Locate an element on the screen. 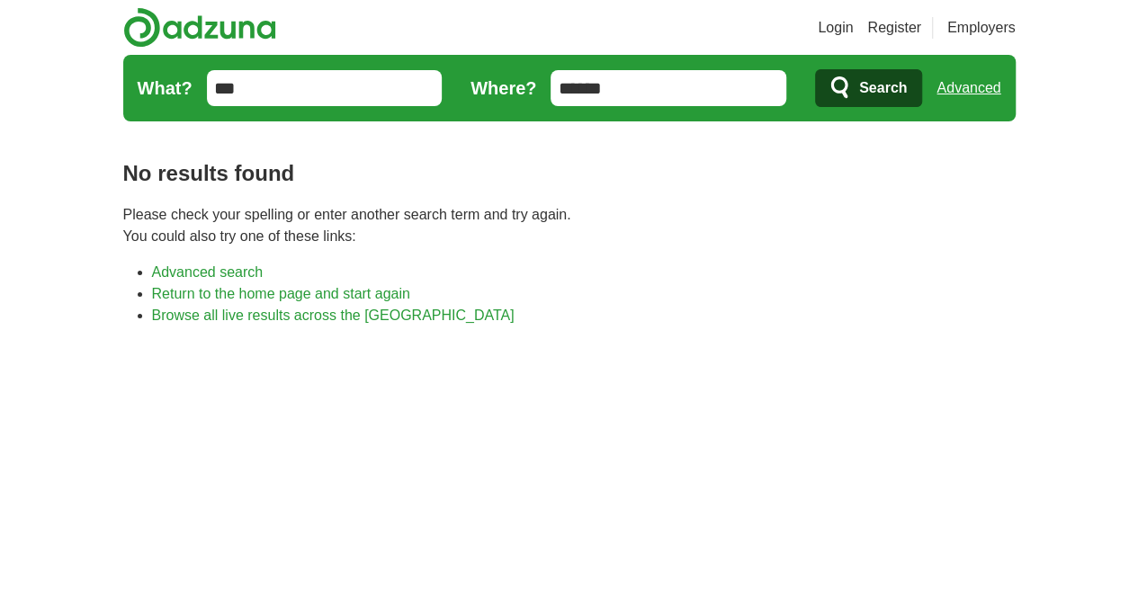 Image resolution: width=1138 pixels, height=598 pixels. label: What? is located at coordinates (165, 88).